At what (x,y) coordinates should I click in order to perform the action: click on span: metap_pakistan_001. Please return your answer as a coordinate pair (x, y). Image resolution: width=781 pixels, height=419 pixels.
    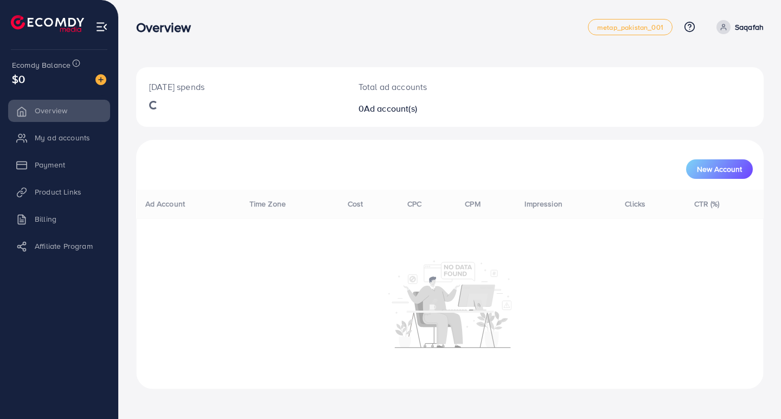
    Looking at the image, I should click on (630, 27).